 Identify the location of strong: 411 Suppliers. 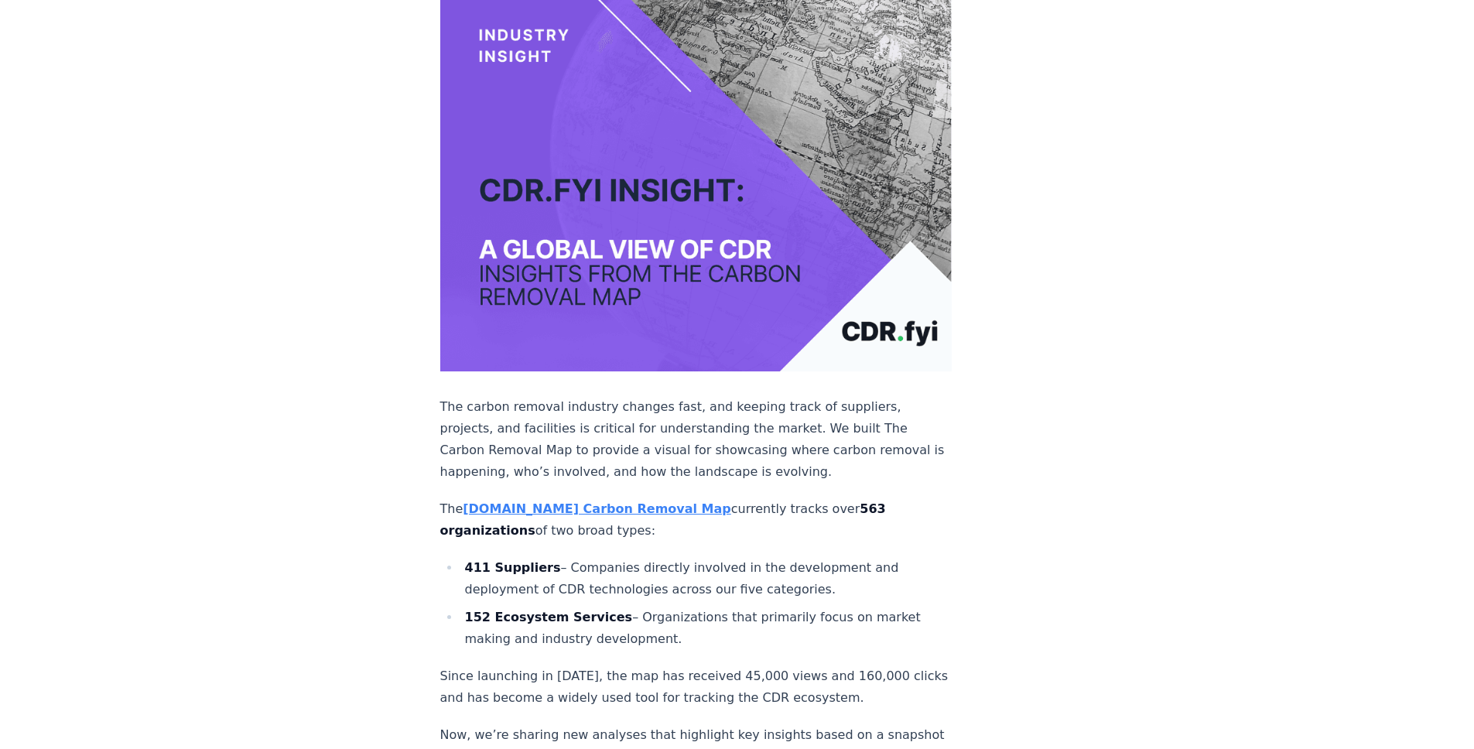
(513, 567).